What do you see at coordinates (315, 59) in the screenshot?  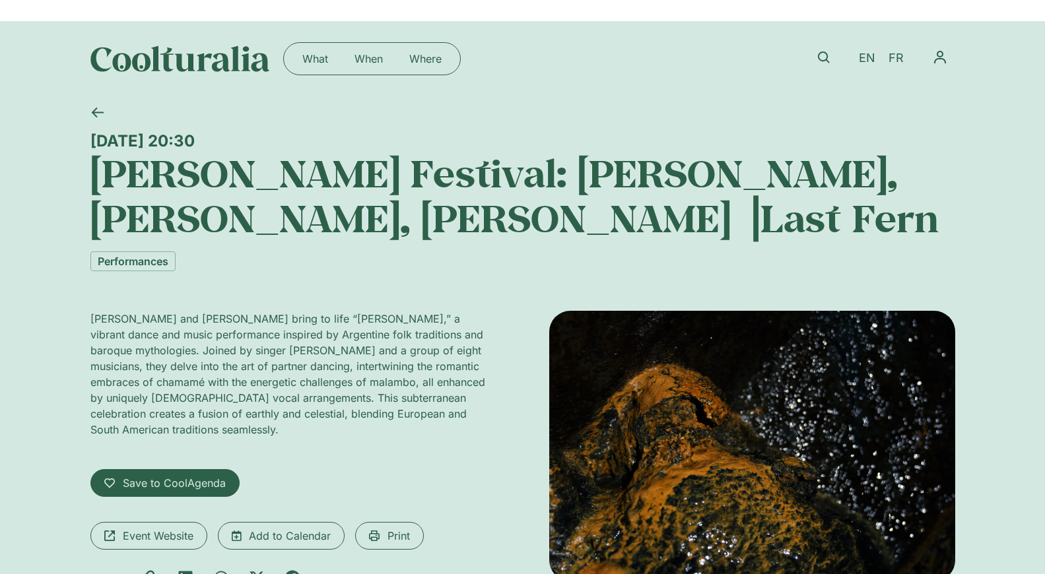 I see `a: What` at bounding box center [315, 59].